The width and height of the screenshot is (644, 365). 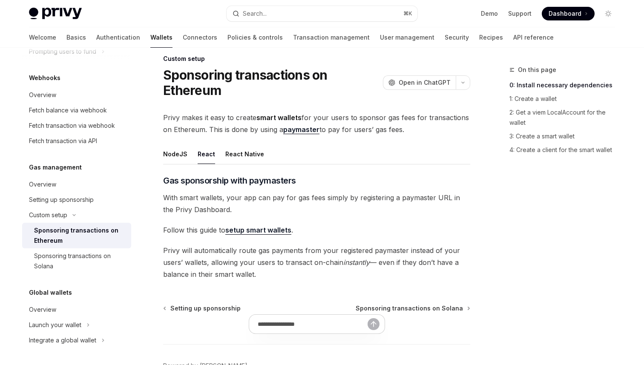 What do you see at coordinates (161, 37) in the screenshot?
I see `a: Wallets` at bounding box center [161, 37].